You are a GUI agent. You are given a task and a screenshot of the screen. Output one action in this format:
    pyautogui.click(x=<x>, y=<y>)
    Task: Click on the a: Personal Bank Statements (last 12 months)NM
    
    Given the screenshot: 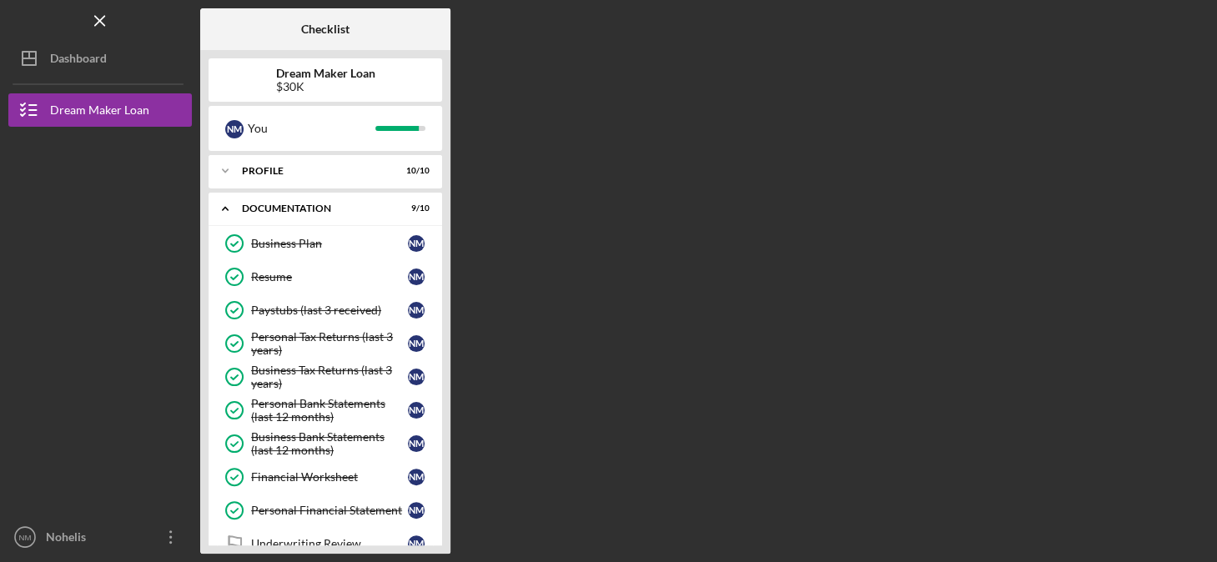 What is the action you would take?
    pyautogui.click(x=325, y=410)
    